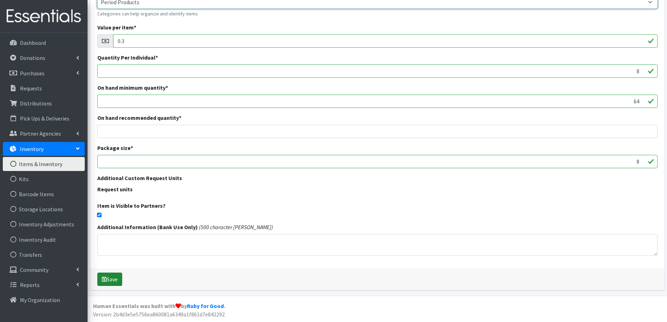 The width and height of the screenshot is (667, 322). I want to click on strong: Human Essentials was built with by ., so click(159, 306).